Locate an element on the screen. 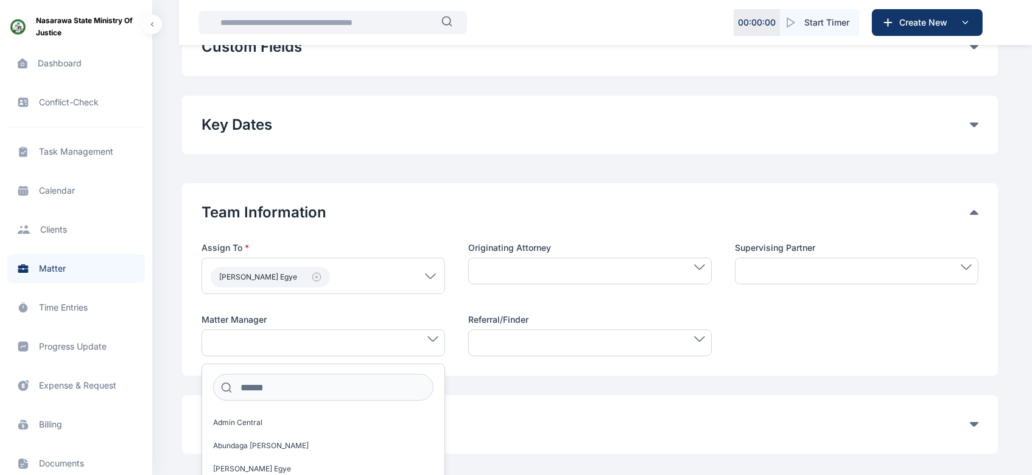 This screenshot has height=475, width=1032. div: Key Dates is located at coordinates (590, 125).